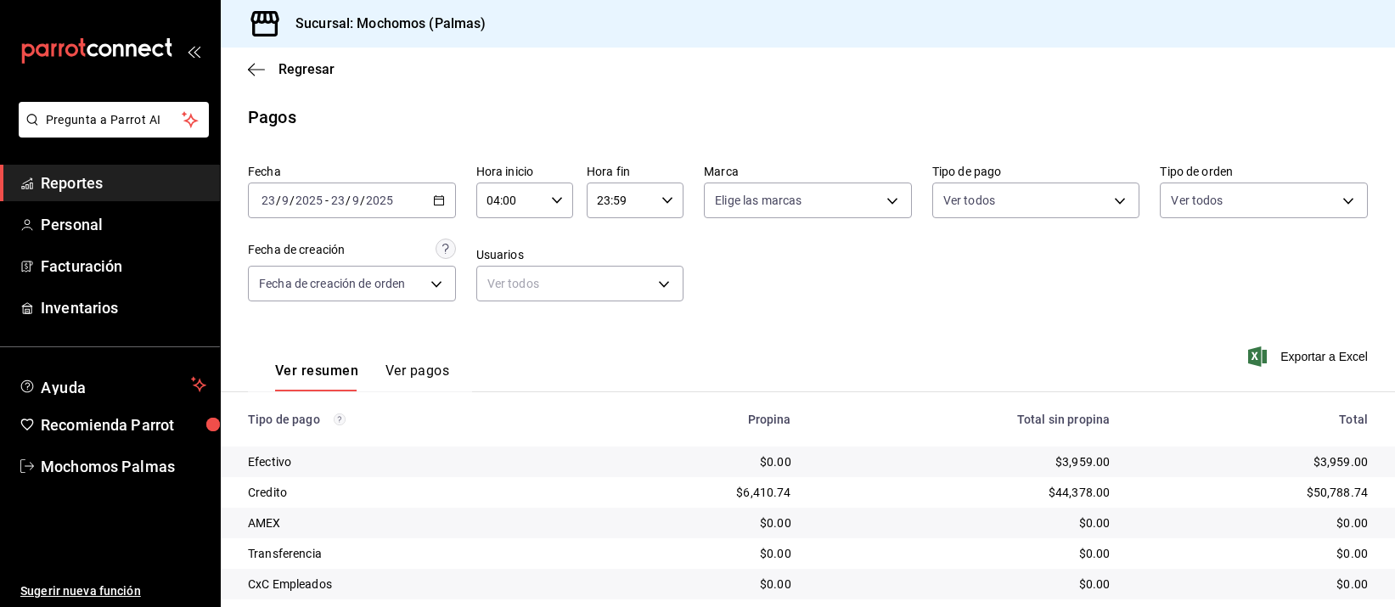 The width and height of the screenshot is (1395, 607). I want to click on div: Total sin propina, so click(965, 419).